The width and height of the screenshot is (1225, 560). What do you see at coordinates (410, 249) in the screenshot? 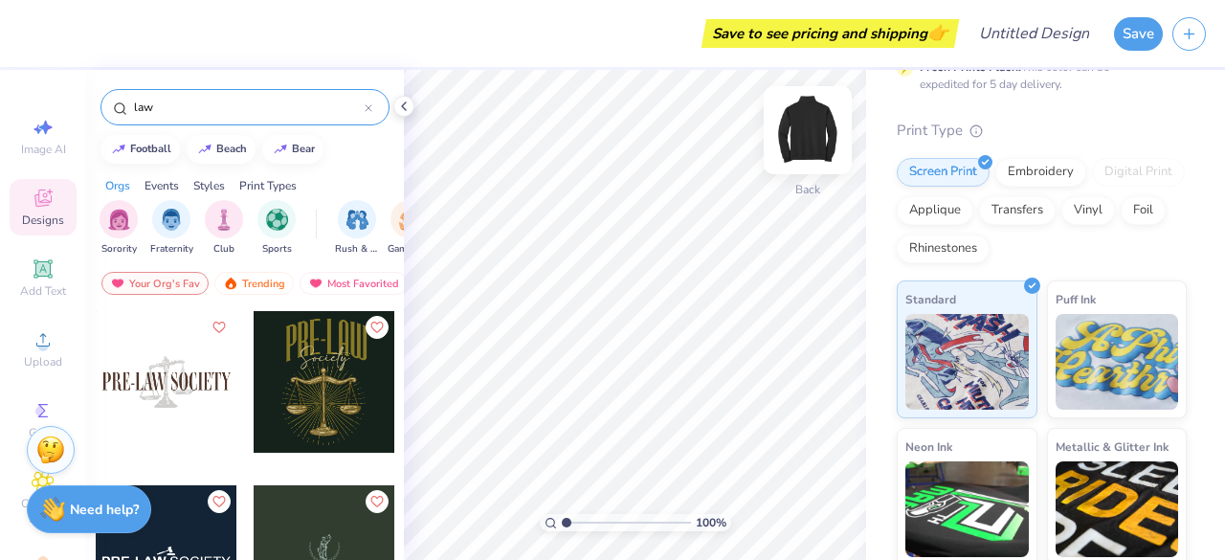
I see `span: Game Day` at bounding box center [410, 249].